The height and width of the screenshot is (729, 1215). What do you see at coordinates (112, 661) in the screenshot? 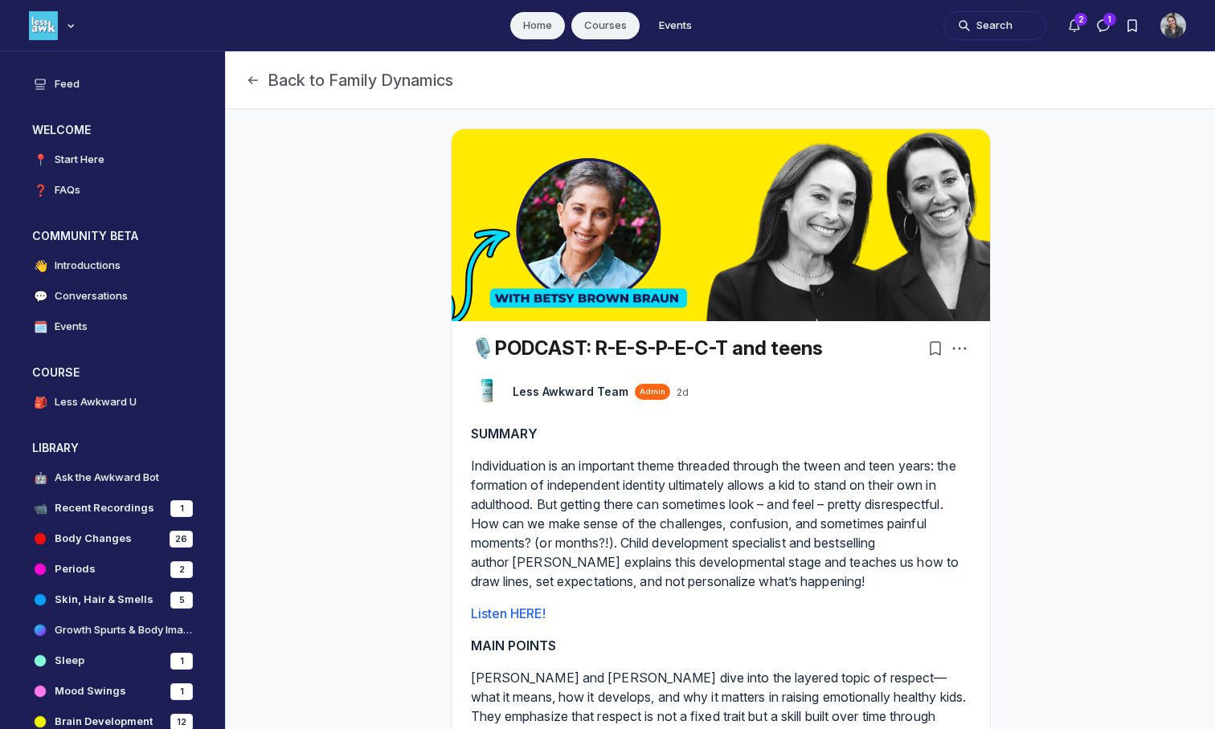
I see `a: Sleep1` at bounding box center [112, 661].